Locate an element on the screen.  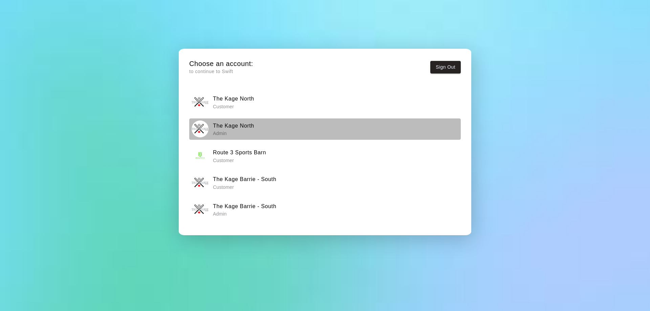
button: The Kage NorthThe Kage North Admin is located at coordinates (325, 129).